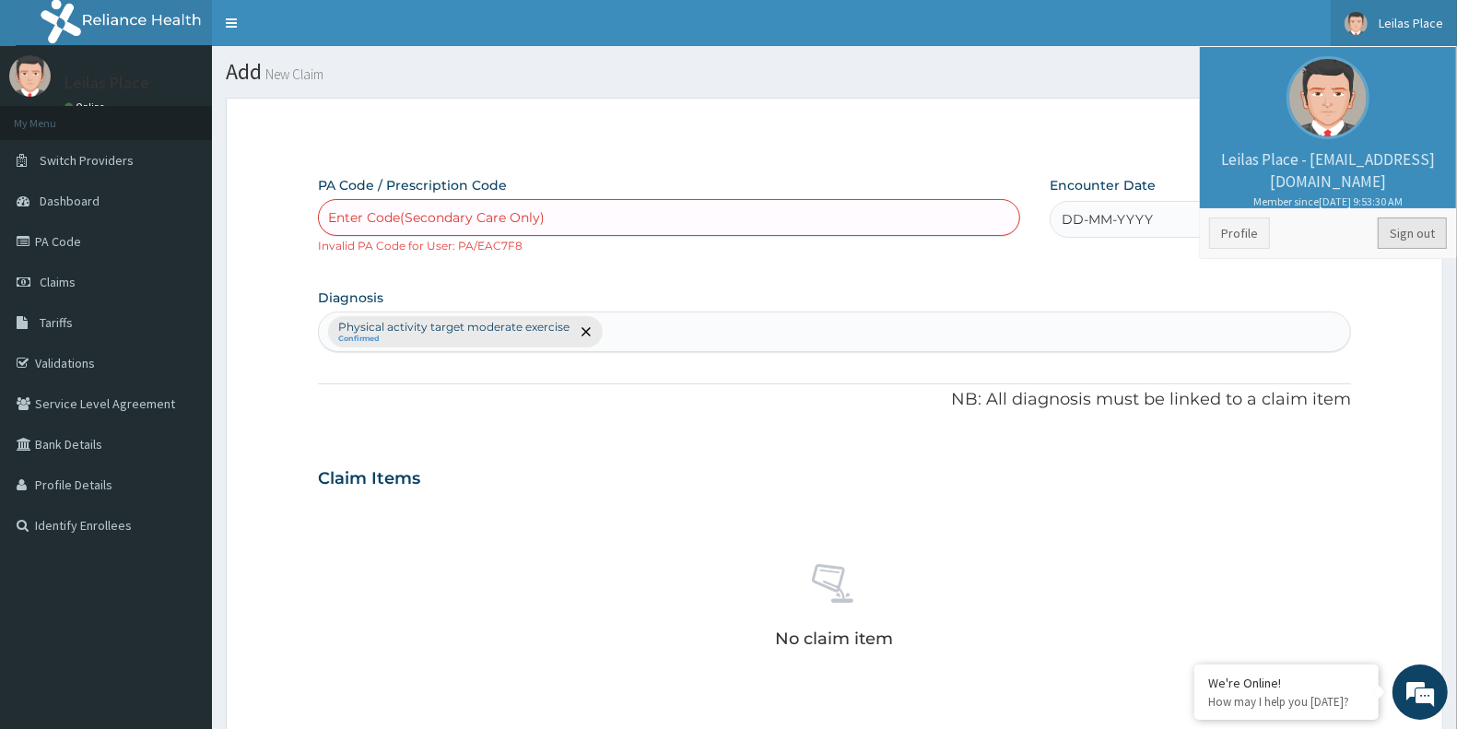 This screenshot has height=729, width=1457. I want to click on a: Profile, so click(1240, 233).